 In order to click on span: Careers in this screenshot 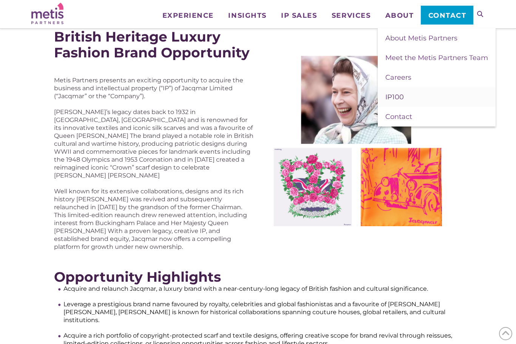, I will do `click(398, 77)`.